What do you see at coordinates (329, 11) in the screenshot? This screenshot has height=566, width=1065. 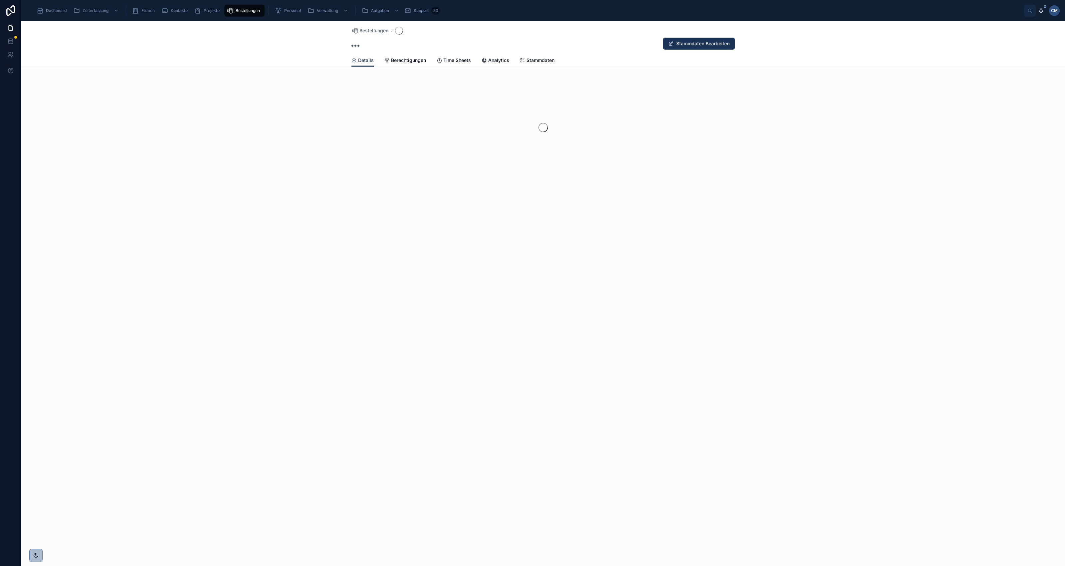 I see `a: Verwaltung` at bounding box center [329, 11].